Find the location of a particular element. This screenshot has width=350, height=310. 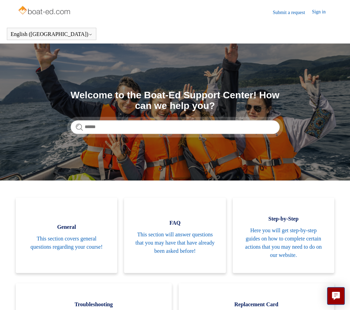

span: FAQ is located at coordinates (175, 223).